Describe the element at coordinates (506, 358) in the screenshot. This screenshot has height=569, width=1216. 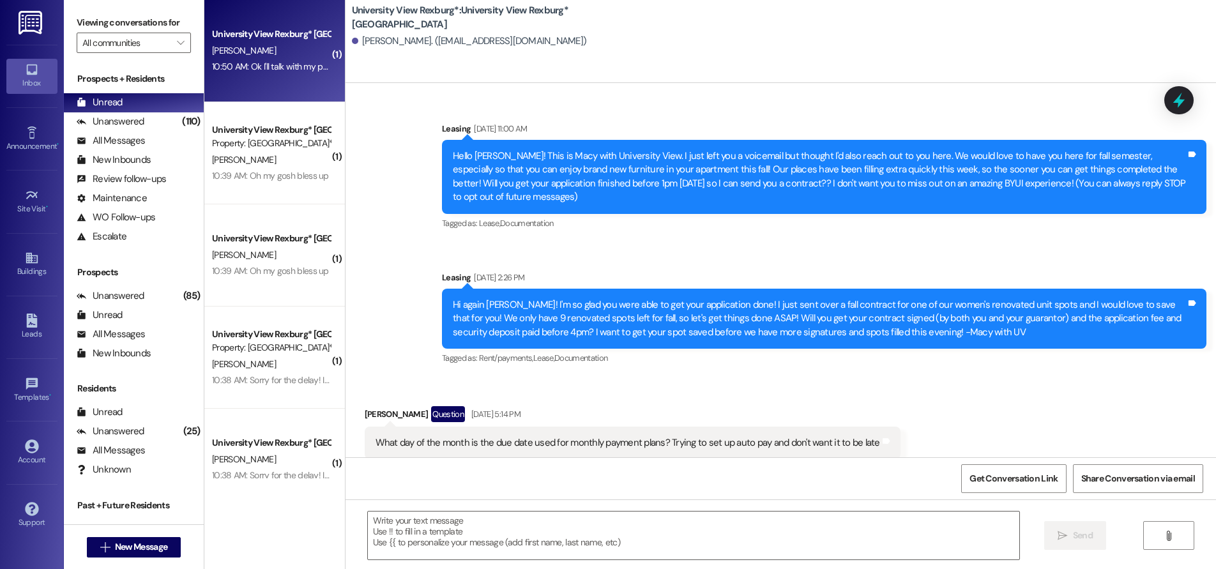
I see `span: Rent/payments ,` at that location.